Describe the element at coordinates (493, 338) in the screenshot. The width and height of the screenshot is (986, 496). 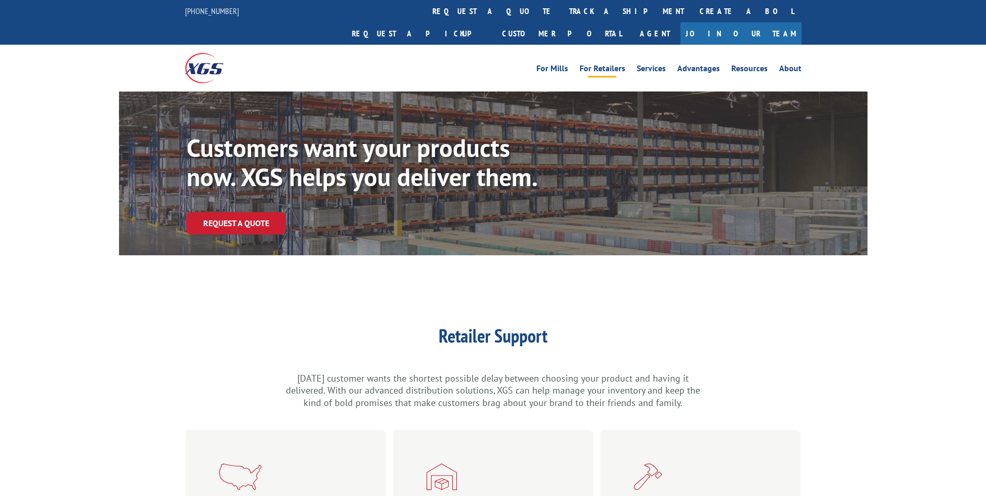
I see `h1: Retailer Support` at that location.